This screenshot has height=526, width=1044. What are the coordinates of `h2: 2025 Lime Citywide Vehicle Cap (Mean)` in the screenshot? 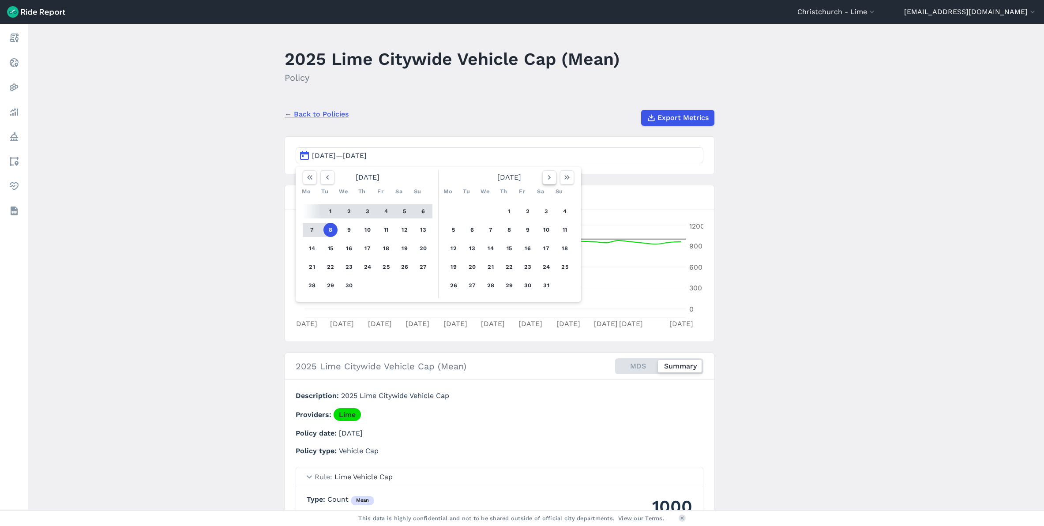 It's located at (381, 366).